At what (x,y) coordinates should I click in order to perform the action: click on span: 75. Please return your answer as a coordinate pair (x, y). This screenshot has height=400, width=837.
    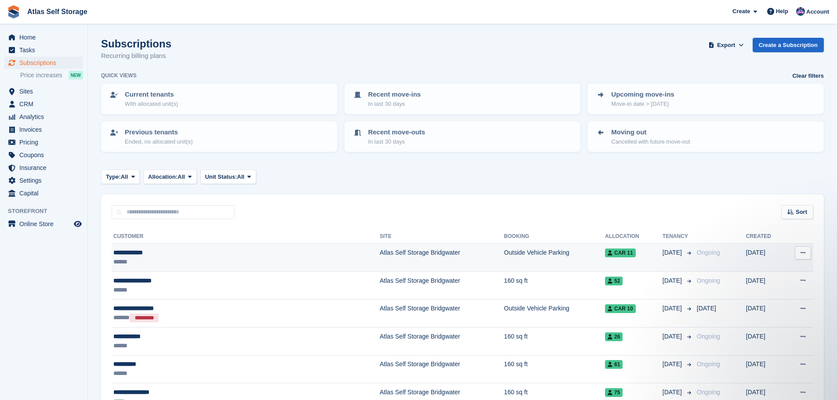
    Looking at the image, I should click on (614, 393).